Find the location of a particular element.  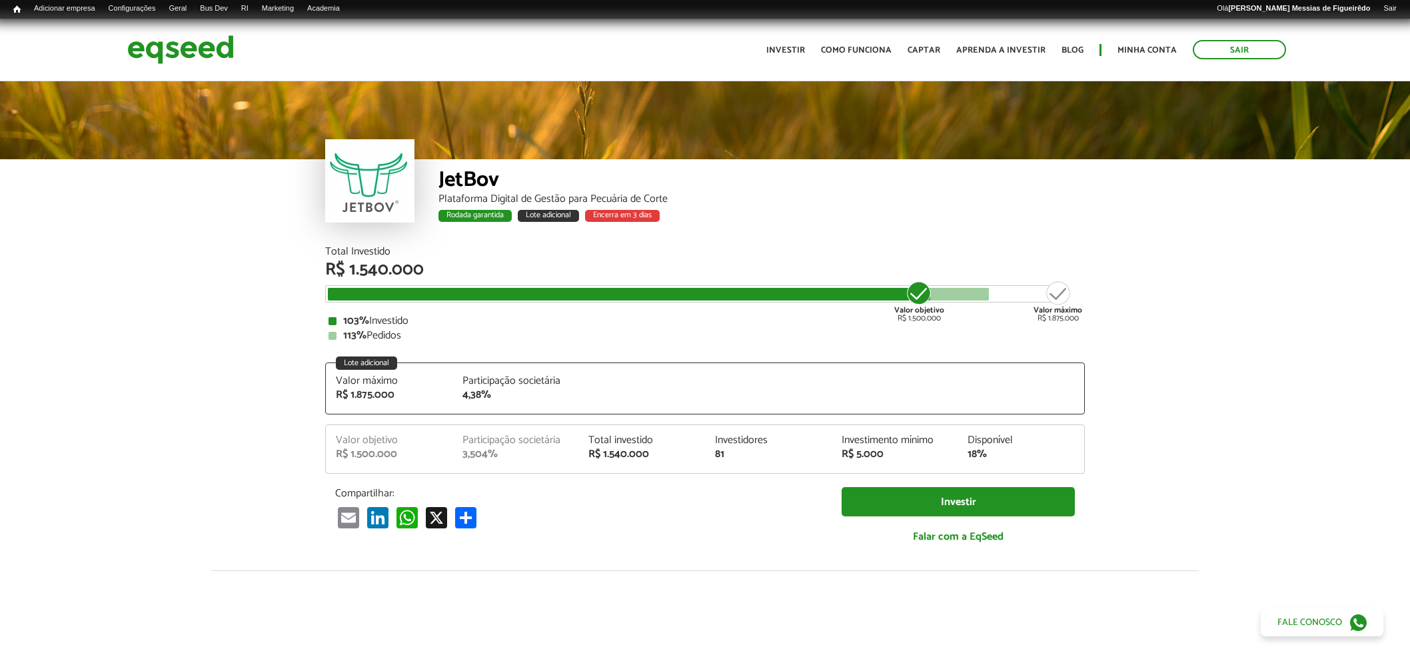

div: Investido is located at coordinates (705, 321).